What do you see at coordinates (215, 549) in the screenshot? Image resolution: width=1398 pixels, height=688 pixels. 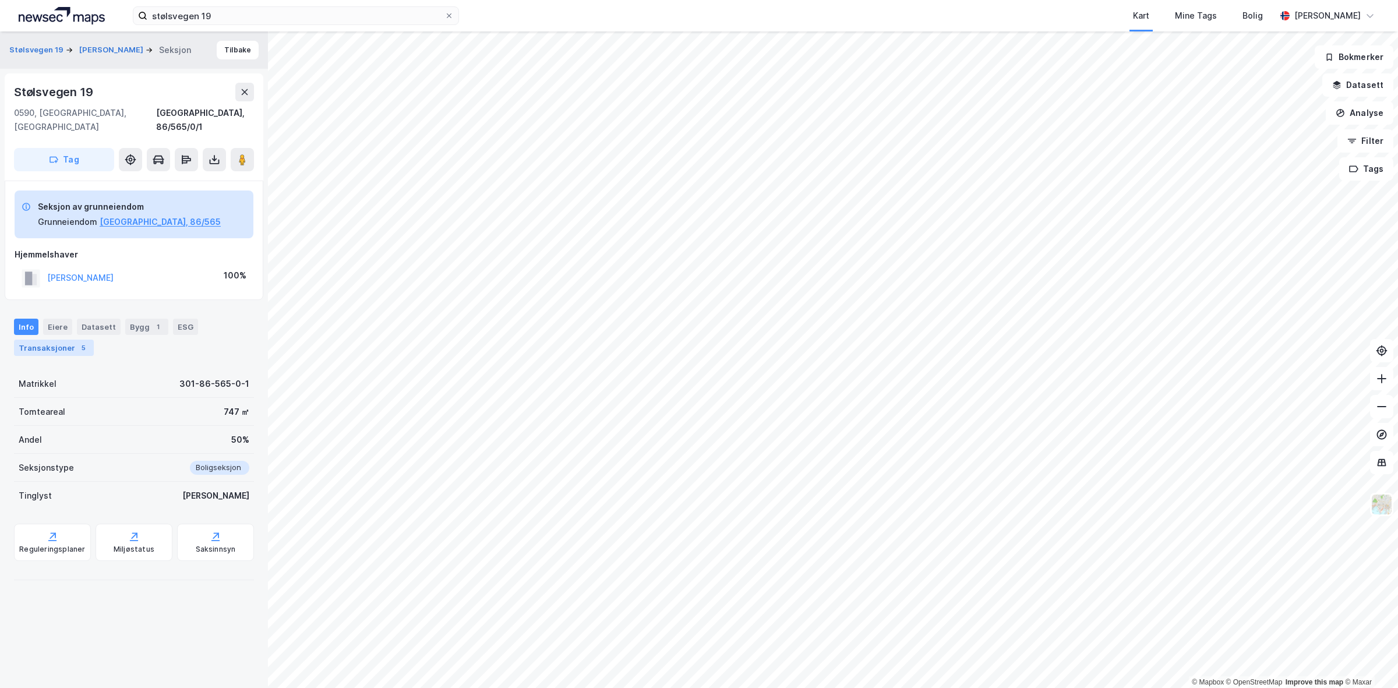 I see `div: Saksinnsyn` at bounding box center [215, 549].